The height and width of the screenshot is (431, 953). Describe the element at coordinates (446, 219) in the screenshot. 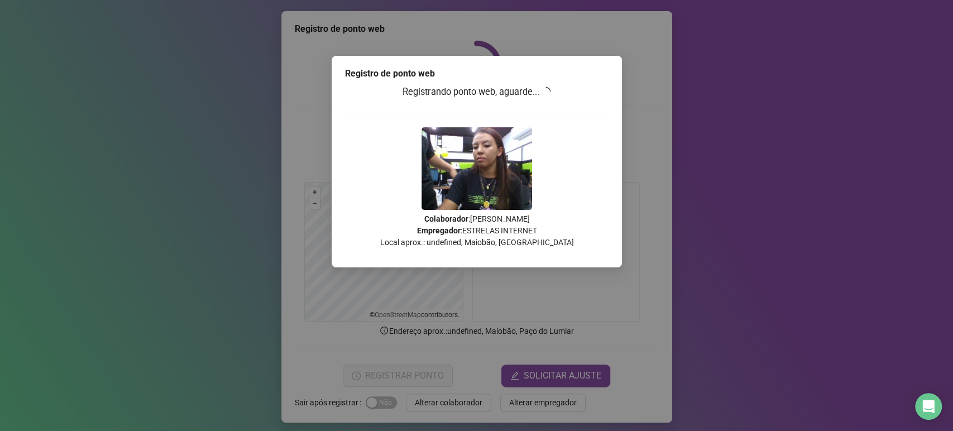

I see `strong: Colaborador` at that location.